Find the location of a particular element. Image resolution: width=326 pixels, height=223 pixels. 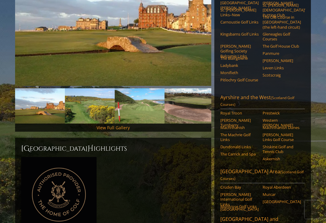

a: Shiskine Golf and Tennis Club is located at coordinates (281, 150).